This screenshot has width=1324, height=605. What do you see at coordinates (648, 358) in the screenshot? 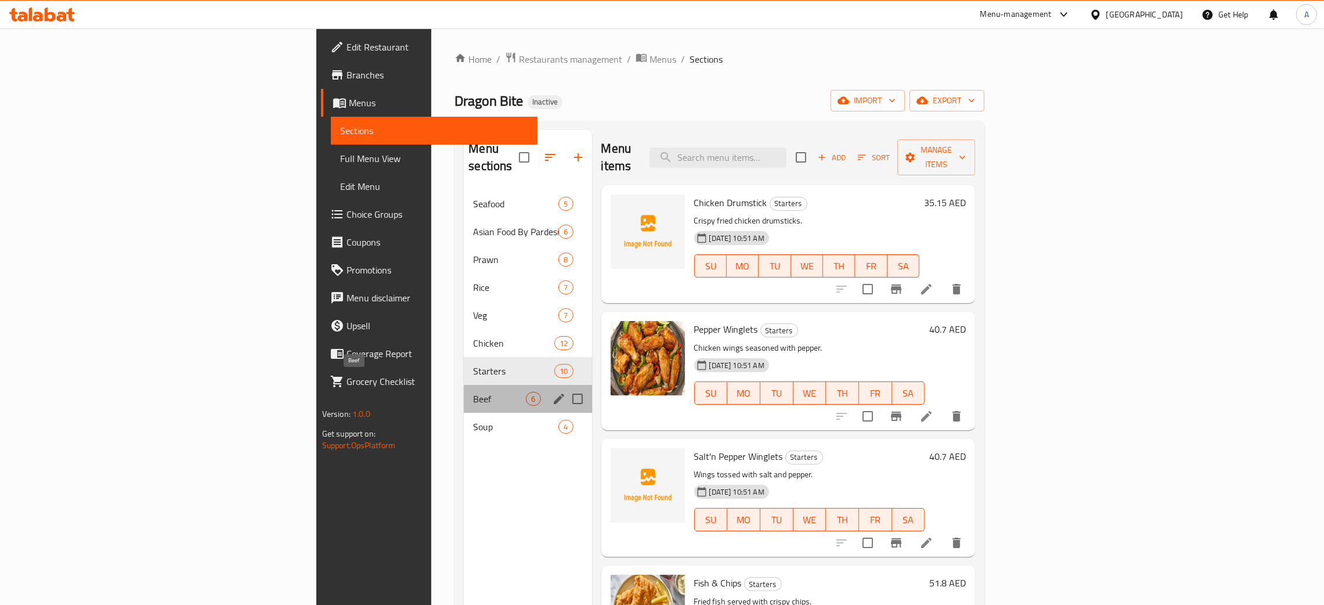
I see `img: Pepper Winglets` at bounding box center [648, 358].